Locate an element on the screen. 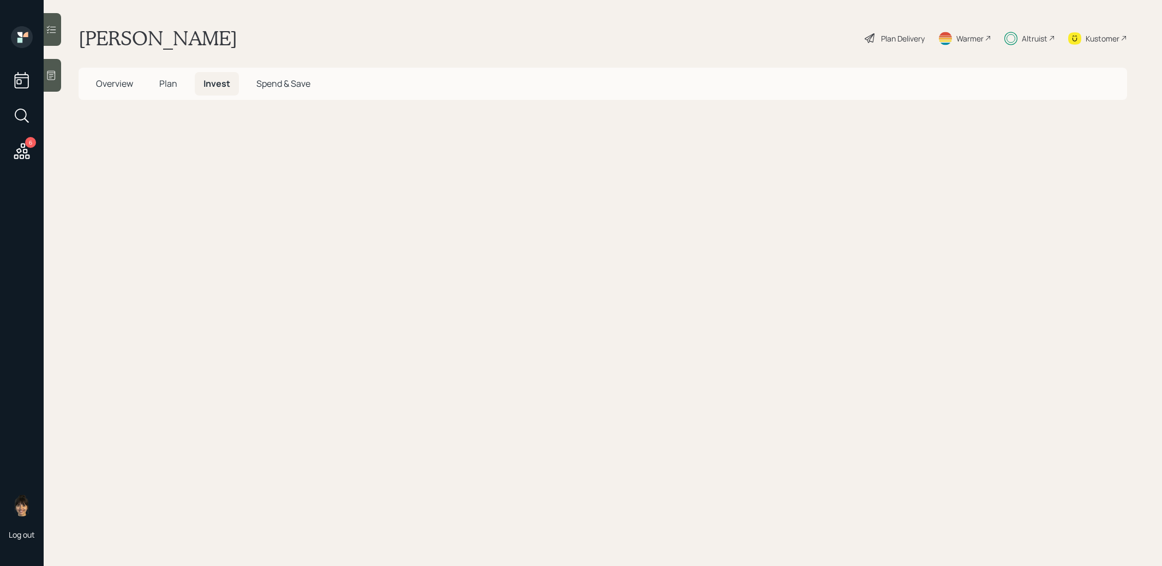 Image resolution: width=1162 pixels, height=566 pixels. span: Spend & Save is located at coordinates (283, 83).